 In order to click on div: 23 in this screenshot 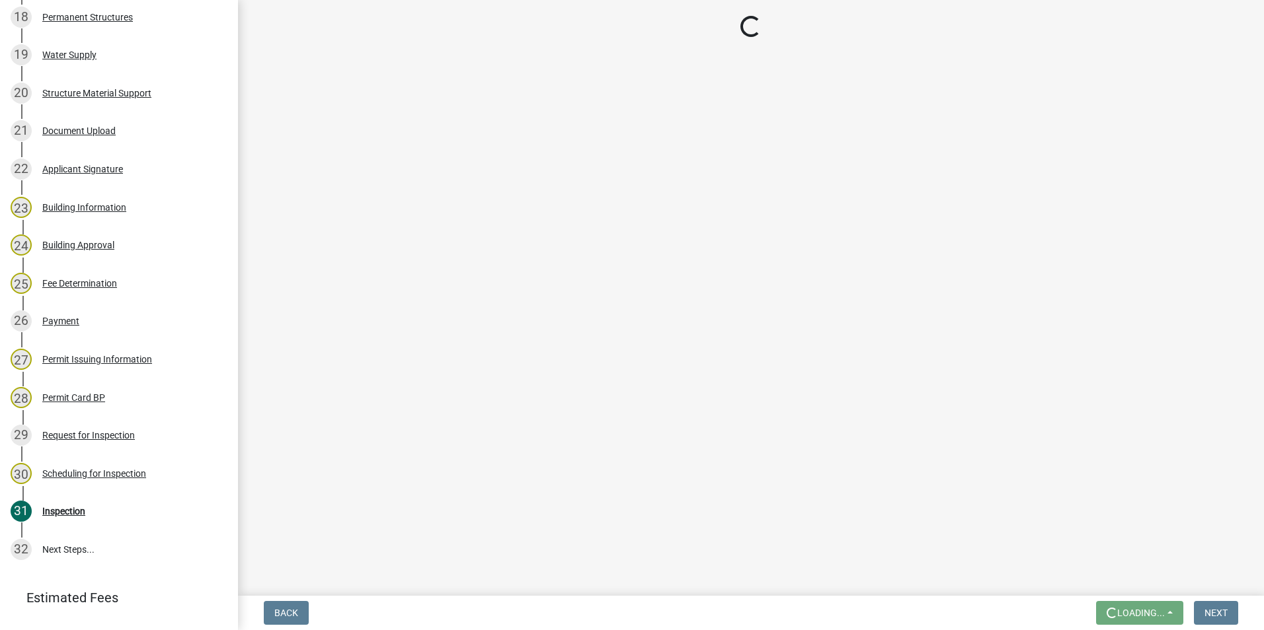, I will do `click(21, 208)`.